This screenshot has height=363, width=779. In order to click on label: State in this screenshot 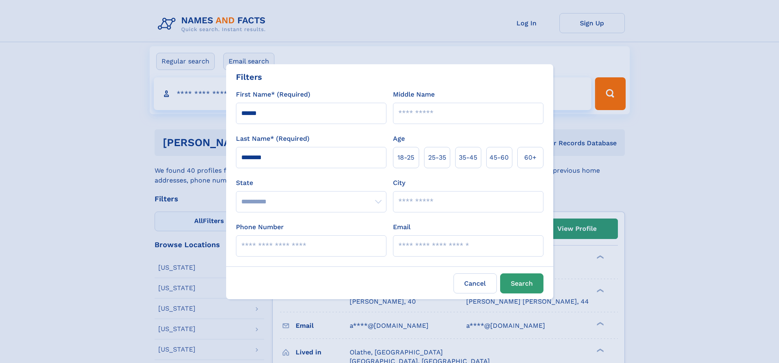, I will do `click(311, 183)`.